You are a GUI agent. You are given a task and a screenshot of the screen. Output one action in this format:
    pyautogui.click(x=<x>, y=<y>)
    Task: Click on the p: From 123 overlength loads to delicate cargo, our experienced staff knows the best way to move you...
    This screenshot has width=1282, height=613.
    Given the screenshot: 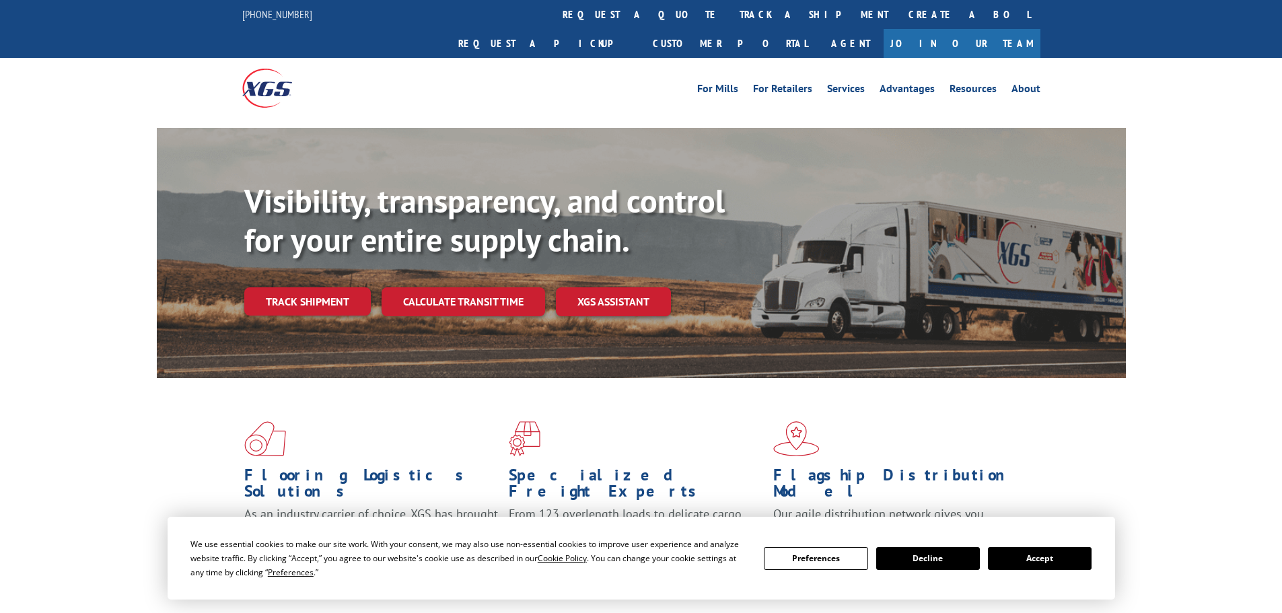 What is the action you would take?
    pyautogui.click(x=636, y=536)
    